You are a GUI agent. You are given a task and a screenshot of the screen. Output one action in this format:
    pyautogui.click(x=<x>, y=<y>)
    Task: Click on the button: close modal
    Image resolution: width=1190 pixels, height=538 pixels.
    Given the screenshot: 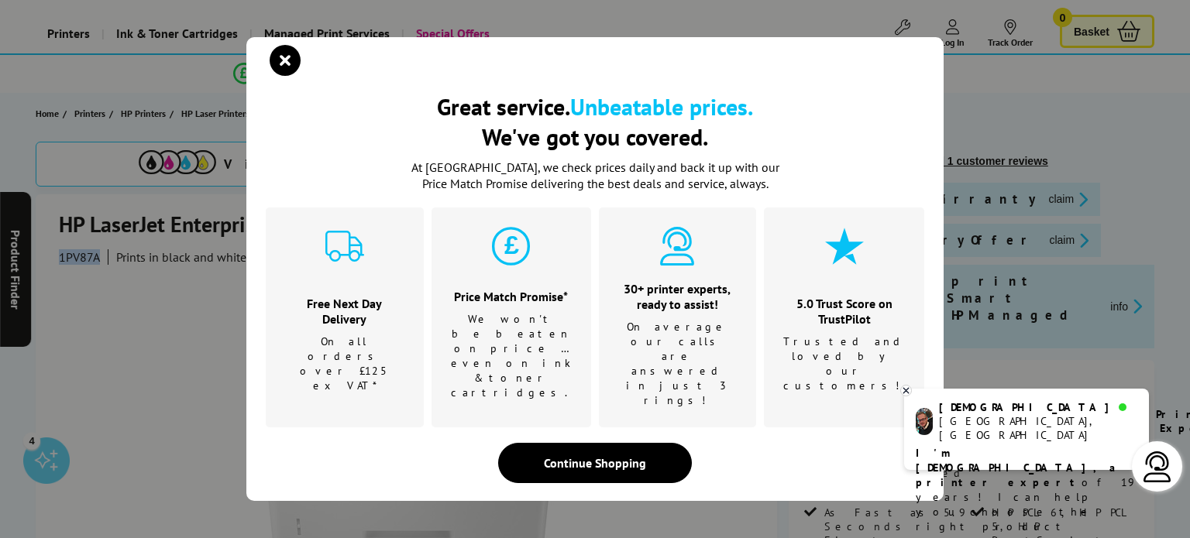 What is the action you would take?
    pyautogui.click(x=285, y=60)
    